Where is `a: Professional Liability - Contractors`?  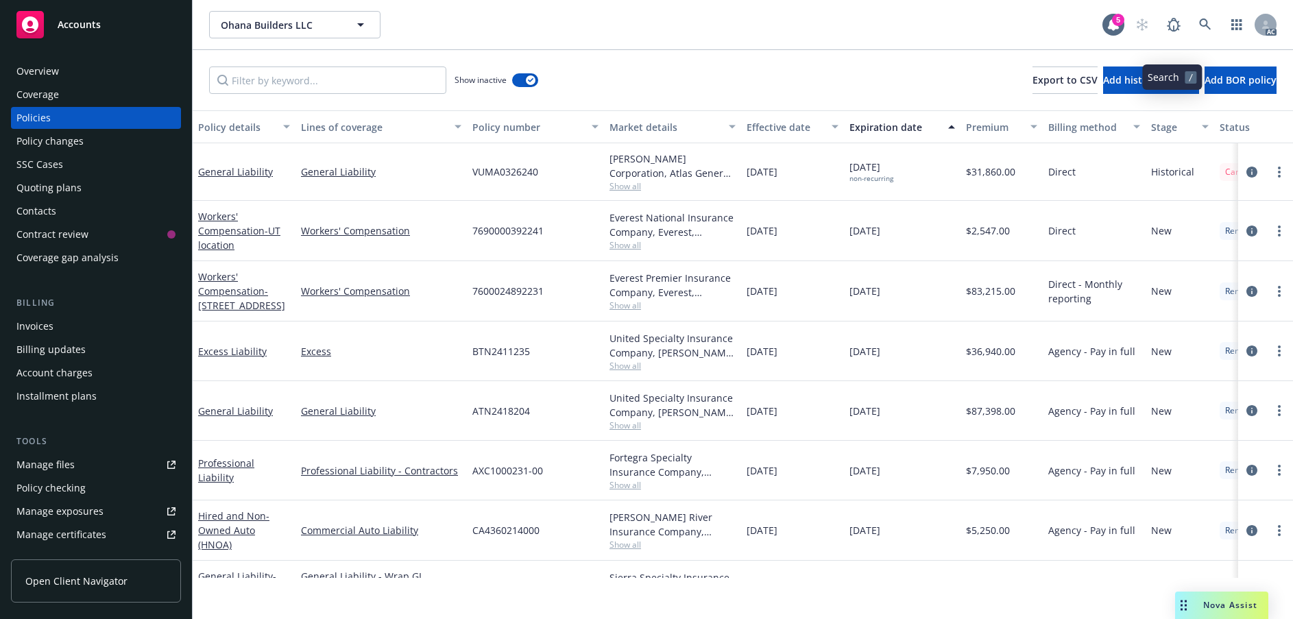 a: Professional Liability - Contractors is located at coordinates (381, 470).